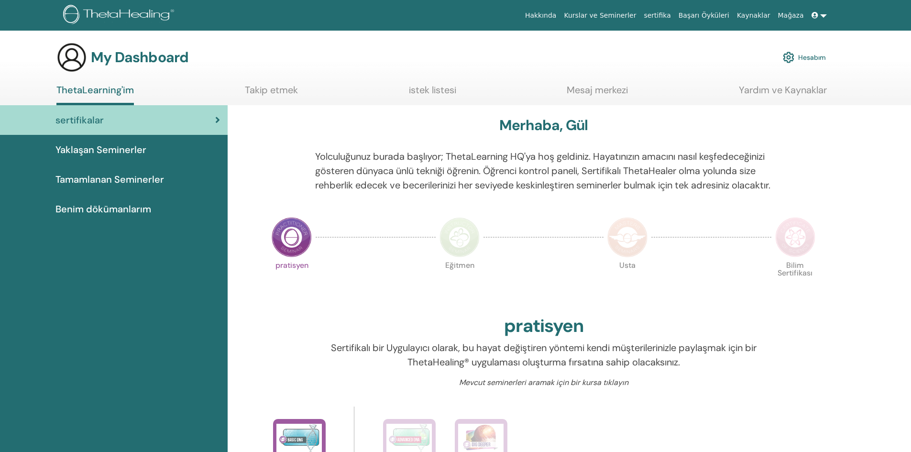 The image size is (911, 452). I want to click on p: Usta, so click(627, 282).